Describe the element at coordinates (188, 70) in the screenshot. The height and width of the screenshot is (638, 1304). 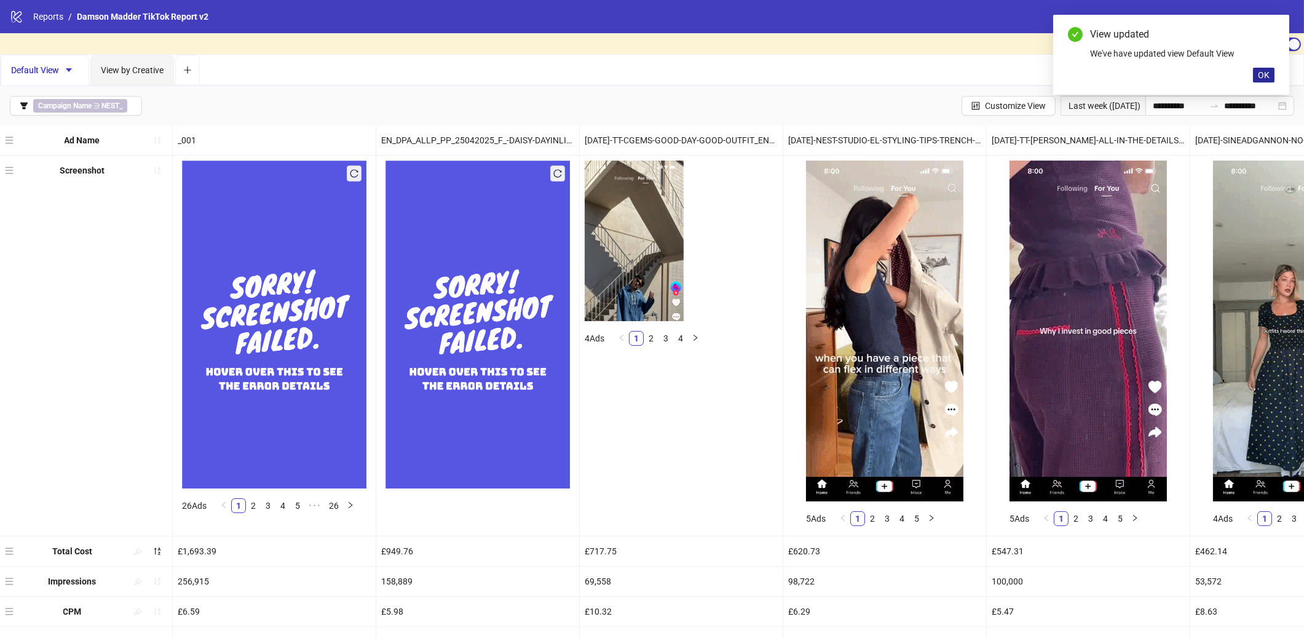
I see `button: Add tab` at that location.